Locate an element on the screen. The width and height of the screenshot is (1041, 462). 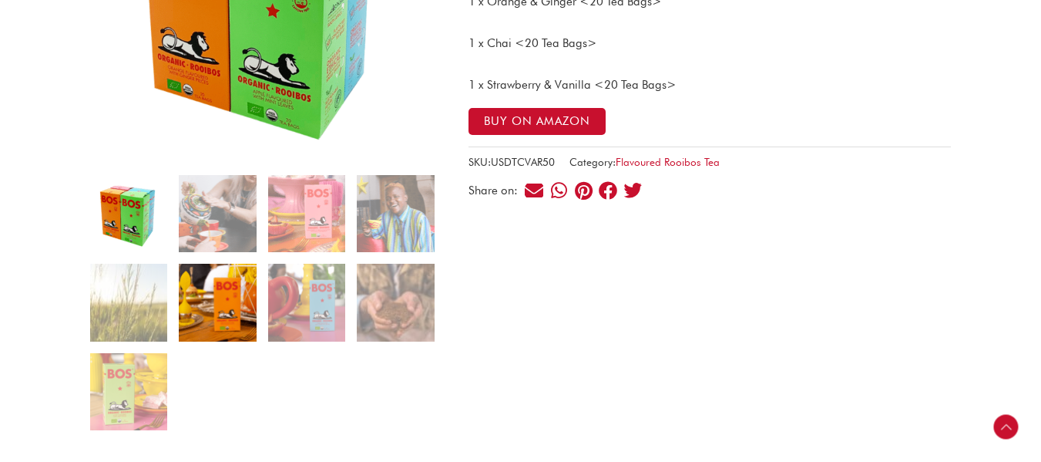
button: Buy on Amazon is located at coordinates (537, 121).